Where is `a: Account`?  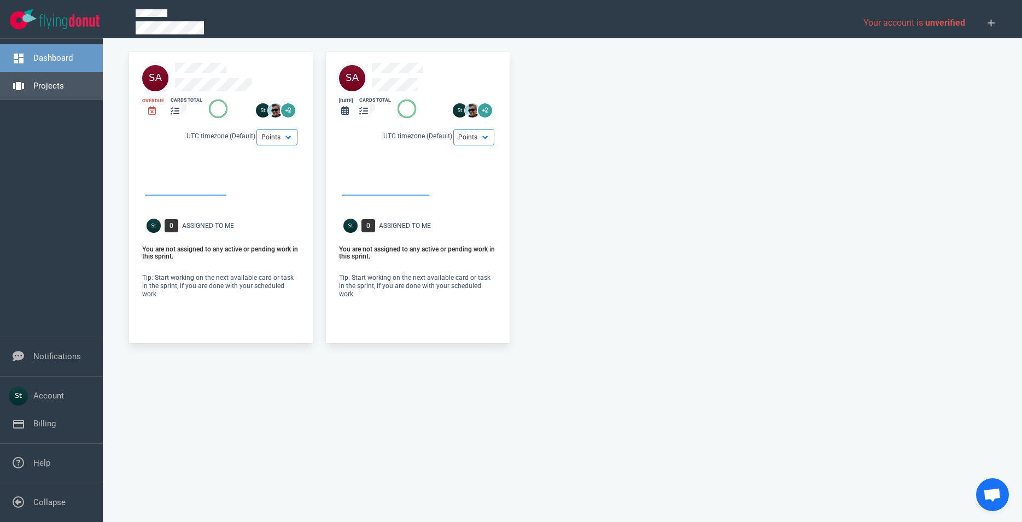
a: Account is located at coordinates (49, 396).